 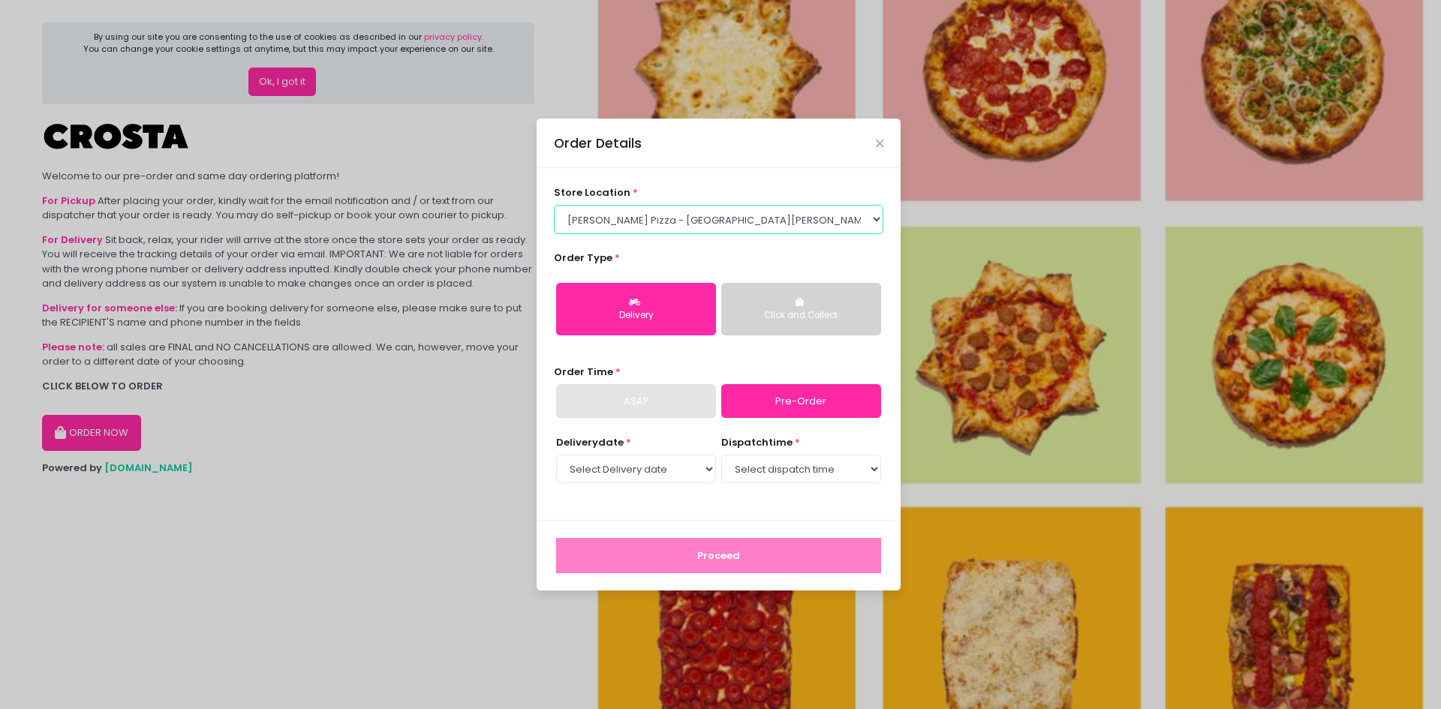 I want to click on span: Order Type, so click(x=583, y=257).